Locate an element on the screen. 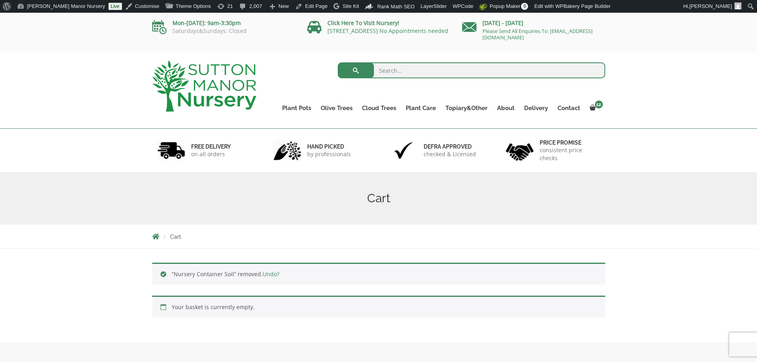 The image size is (757, 362). a: Plant Pots is located at coordinates (296, 108).